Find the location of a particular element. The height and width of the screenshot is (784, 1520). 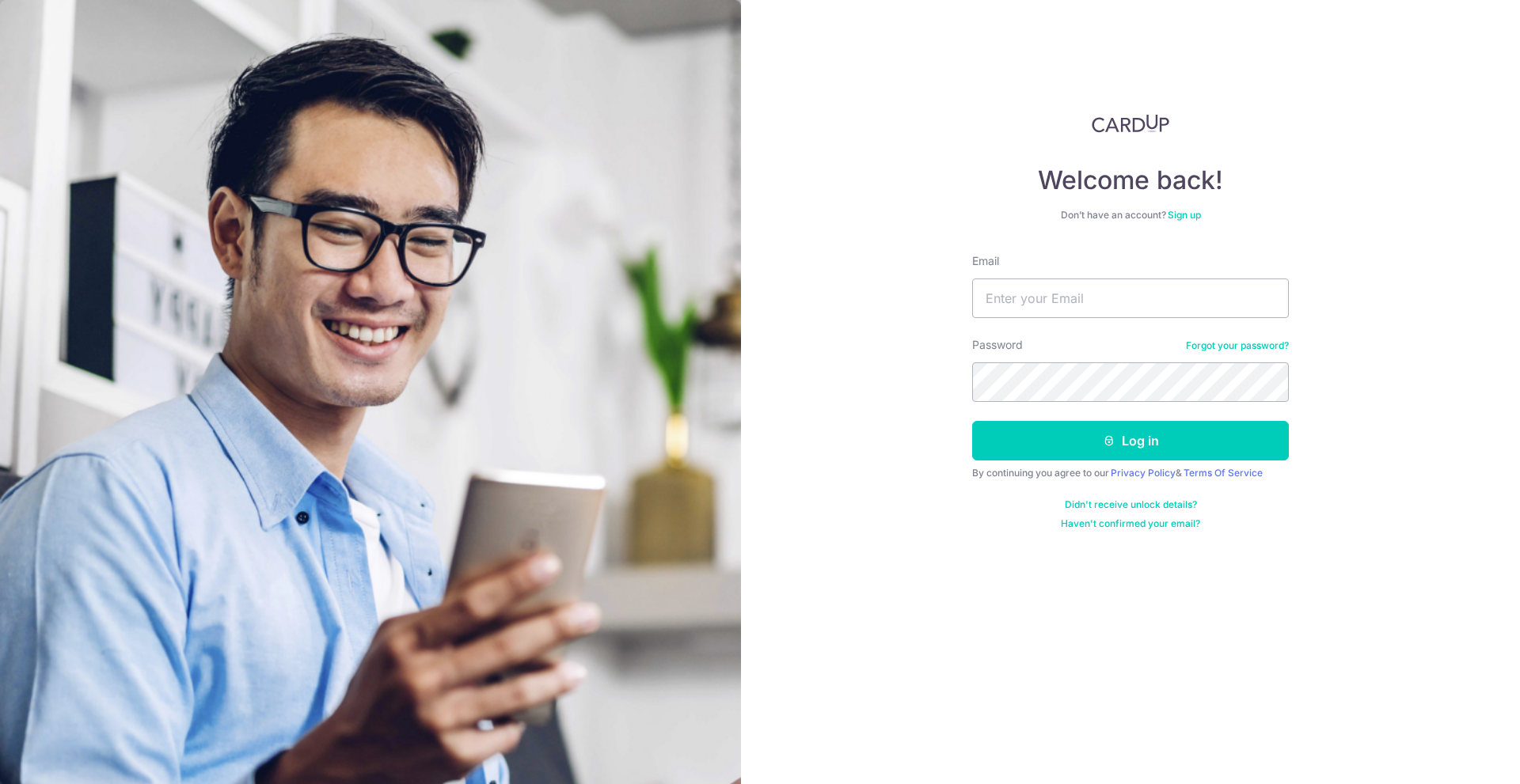

a: Privacy Policy is located at coordinates (1143, 472).